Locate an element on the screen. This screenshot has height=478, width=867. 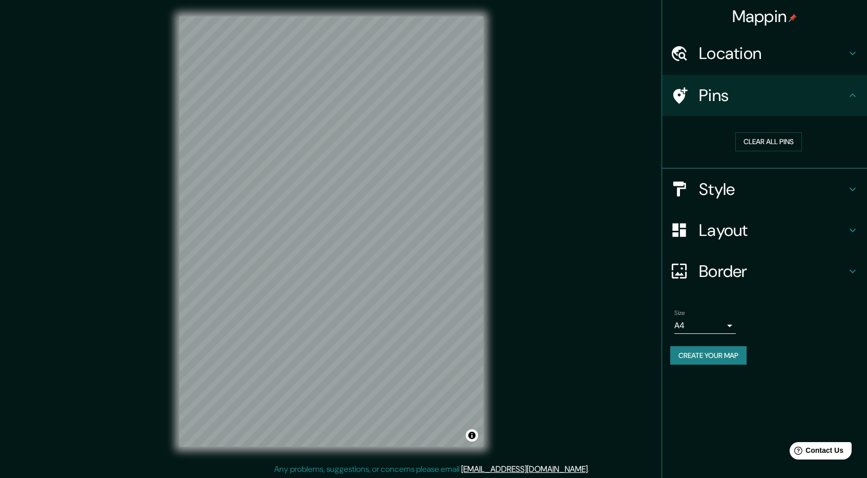
h4: Style is located at coordinates (773, 189).